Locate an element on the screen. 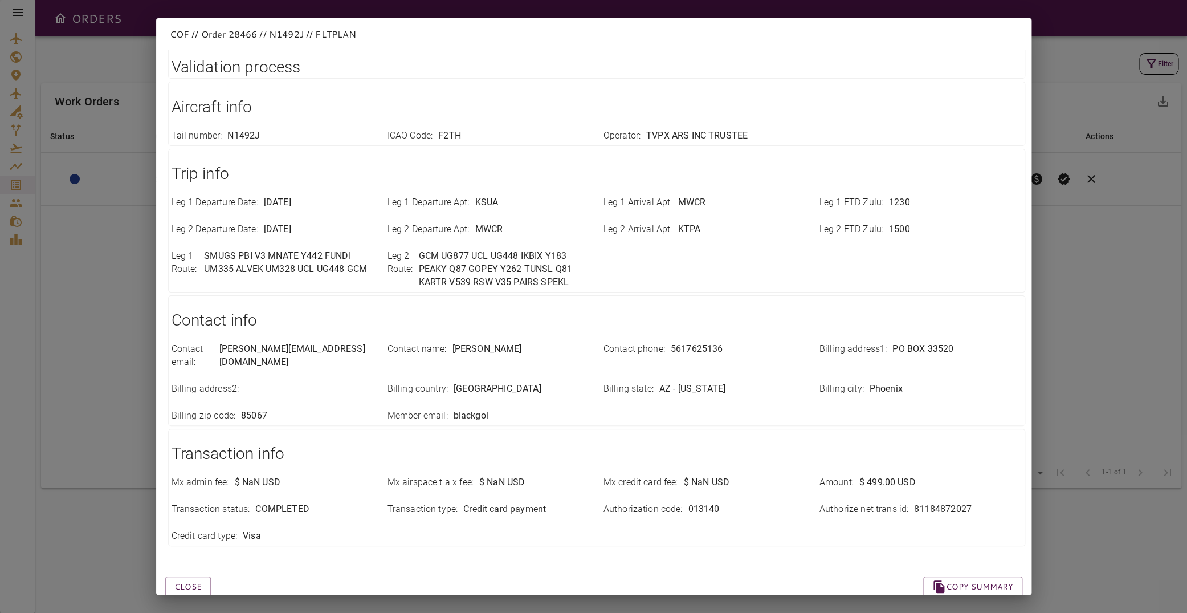 The image size is (1187, 613). p: KTPA is located at coordinates (689, 229).